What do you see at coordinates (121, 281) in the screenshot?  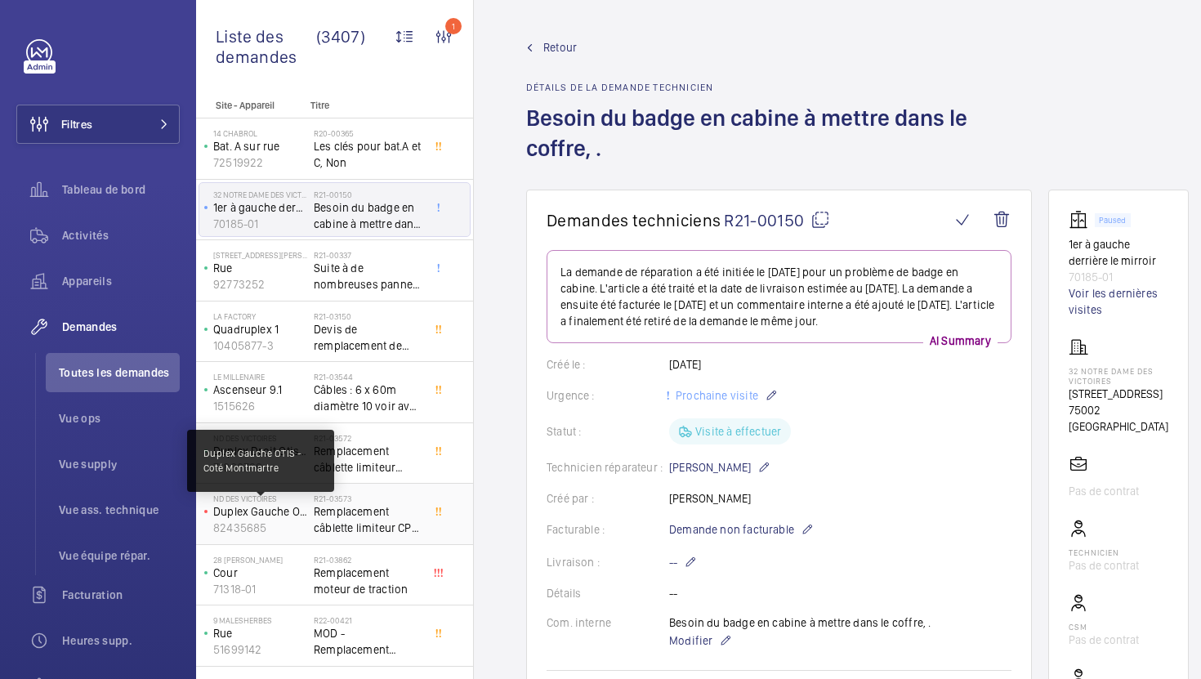 I see `span: Appareils` at bounding box center [121, 281].